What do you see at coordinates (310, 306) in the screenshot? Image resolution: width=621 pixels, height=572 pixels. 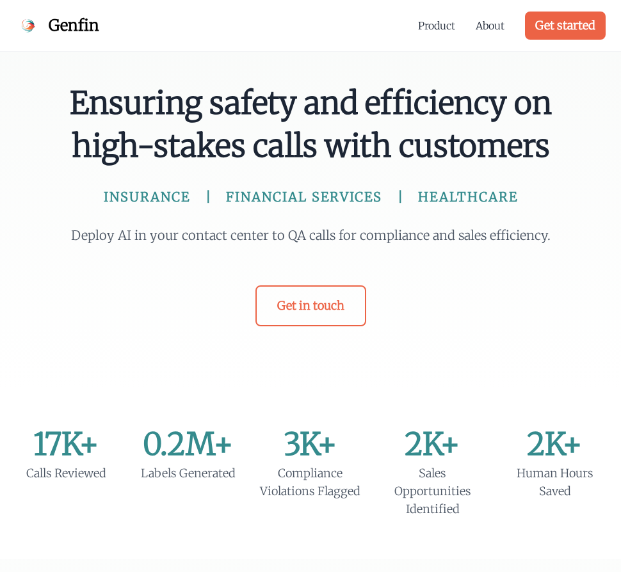 I see `a: Get in touch` at bounding box center [310, 306].